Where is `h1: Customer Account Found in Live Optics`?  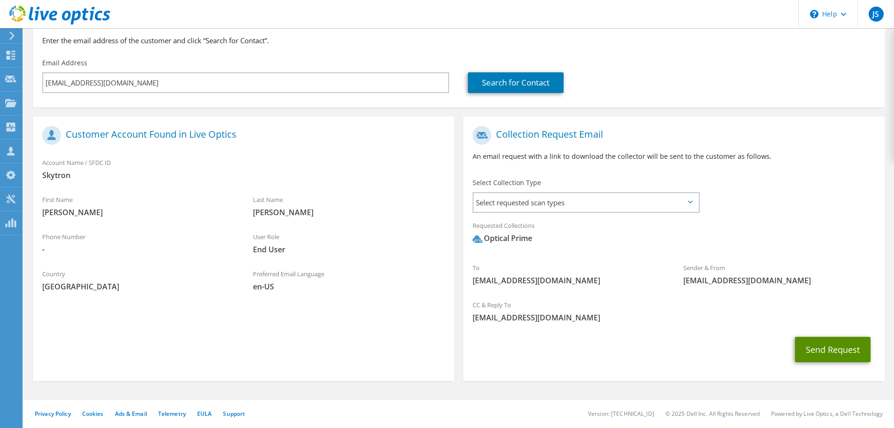 h1: Customer Account Found in Live Optics is located at coordinates (241, 135).